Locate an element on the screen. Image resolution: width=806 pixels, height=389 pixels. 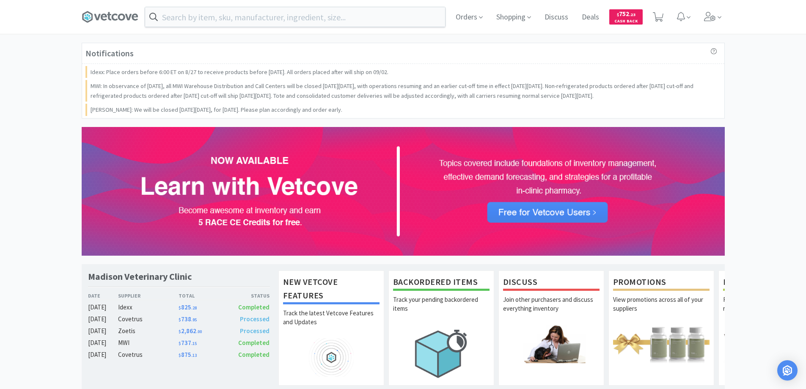
input: Search by item, sku, manufacturer, ingredient, size... is located at coordinates (295, 17).